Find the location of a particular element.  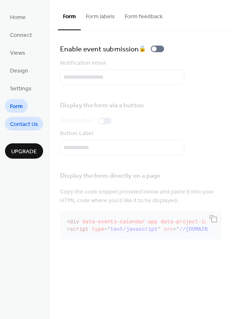

span: Design is located at coordinates (19, 71).